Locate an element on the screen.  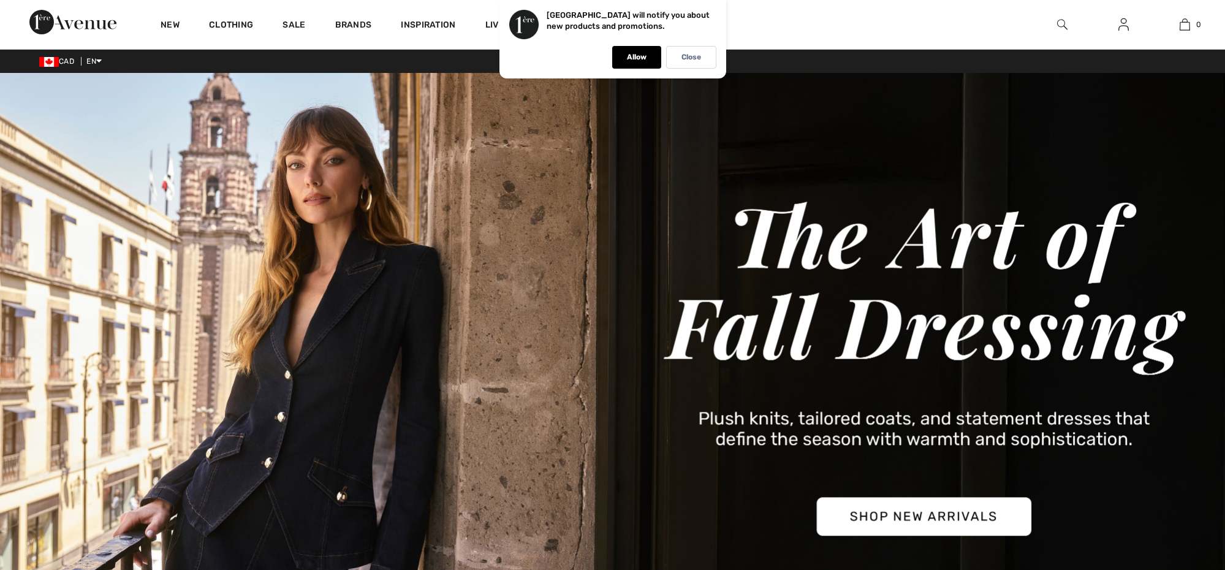
a: Live is located at coordinates (494, 25).